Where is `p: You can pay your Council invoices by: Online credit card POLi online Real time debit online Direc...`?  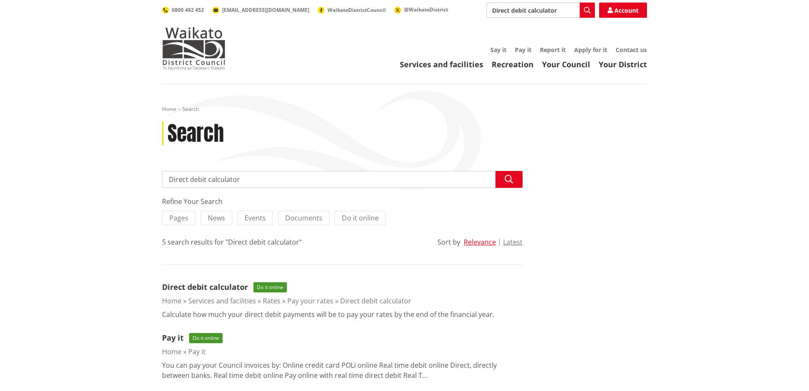 p: You can pay your Council invoices by: Online credit card POLi online Real time debit online Direc... is located at coordinates (342, 370).